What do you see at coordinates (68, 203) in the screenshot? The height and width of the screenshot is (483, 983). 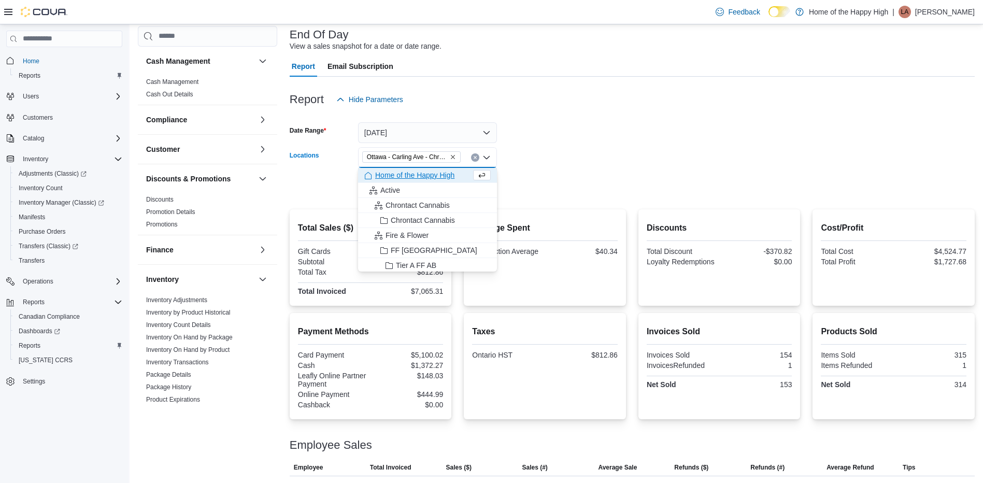 I see `a: Inventory Manager (Classic)` at bounding box center [68, 203].